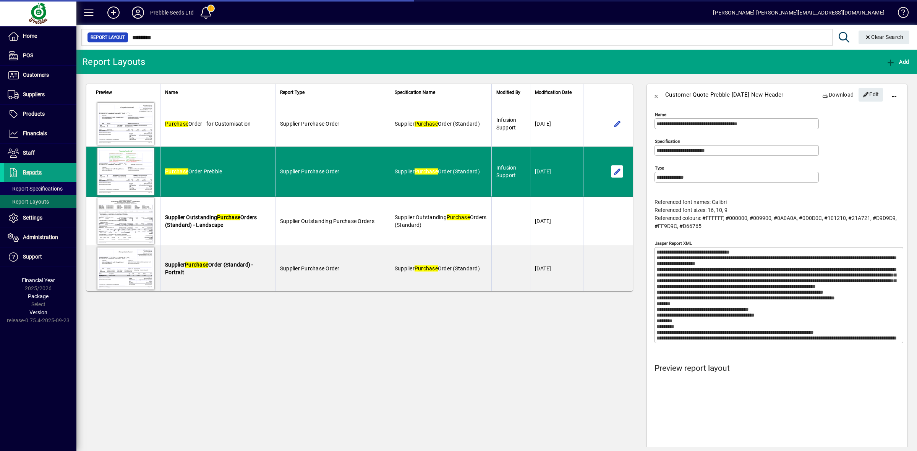  I want to click on div: Report Type, so click(332, 92).